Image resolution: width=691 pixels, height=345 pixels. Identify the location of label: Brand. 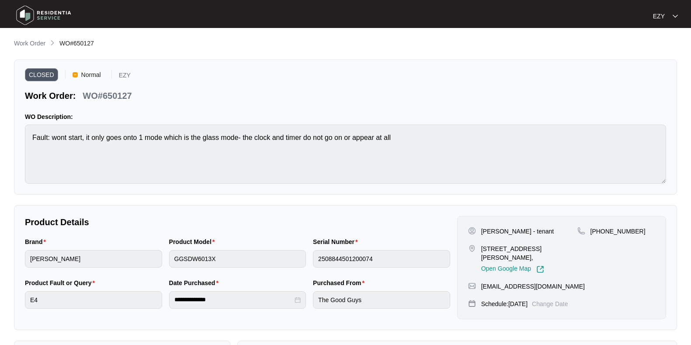
(37, 242).